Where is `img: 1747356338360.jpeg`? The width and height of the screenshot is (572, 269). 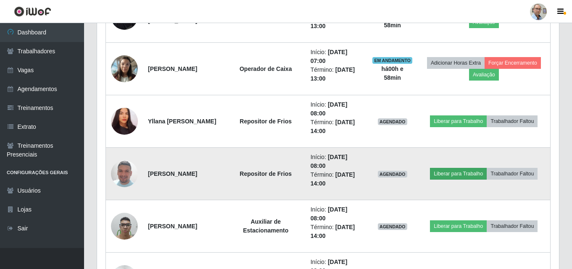 img: 1747356338360.jpeg is located at coordinates (124, 226).